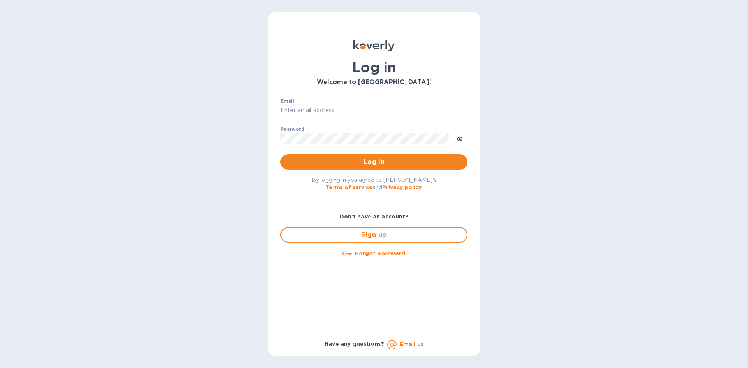 The image size is (748, 368). I want to click on b: Email us, so click(411, 344).